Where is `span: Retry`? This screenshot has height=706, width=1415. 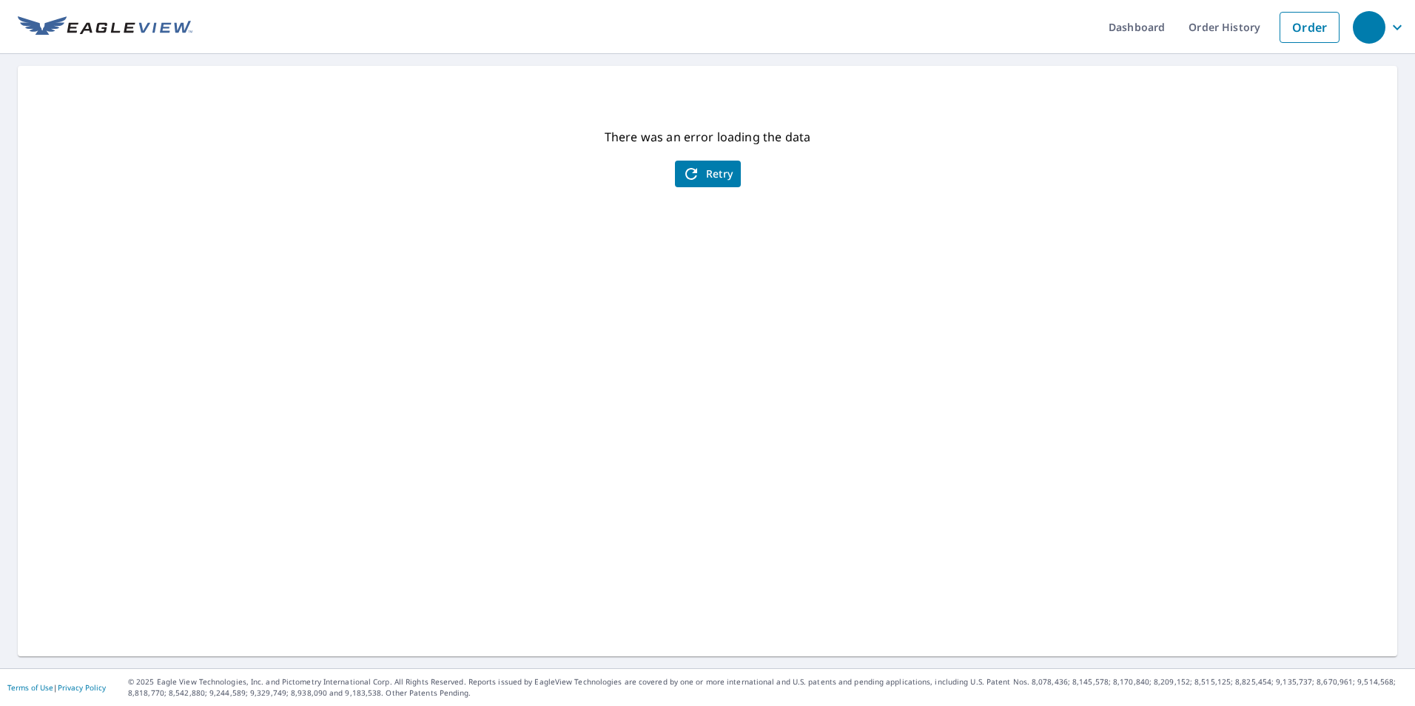
span: Retry is located at coordinates (708, 174).